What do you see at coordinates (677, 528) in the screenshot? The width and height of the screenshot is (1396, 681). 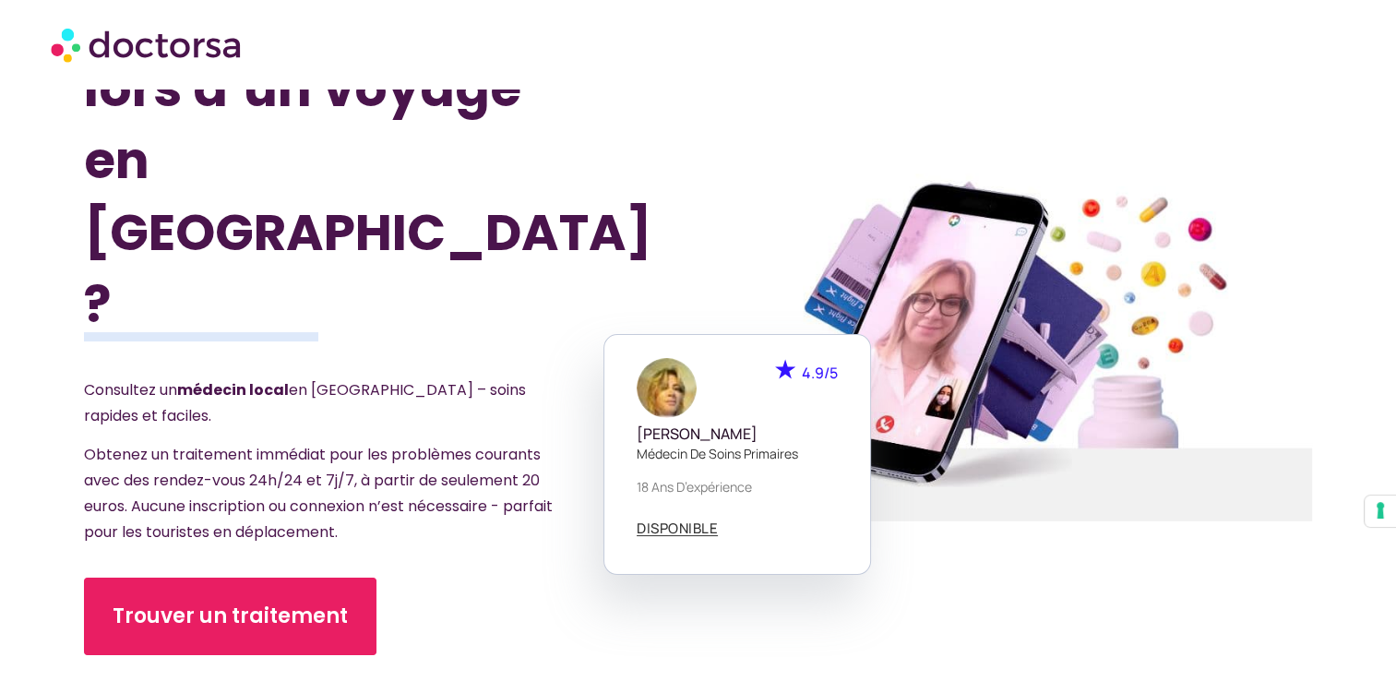 I see `span: DISPONIBLE` at bounding box center [677, 528].